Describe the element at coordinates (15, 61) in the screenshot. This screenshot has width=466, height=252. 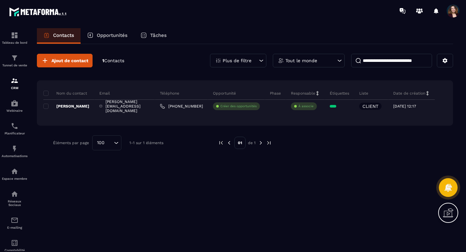
I see `a: formationformationTunnel de vente` at that location.